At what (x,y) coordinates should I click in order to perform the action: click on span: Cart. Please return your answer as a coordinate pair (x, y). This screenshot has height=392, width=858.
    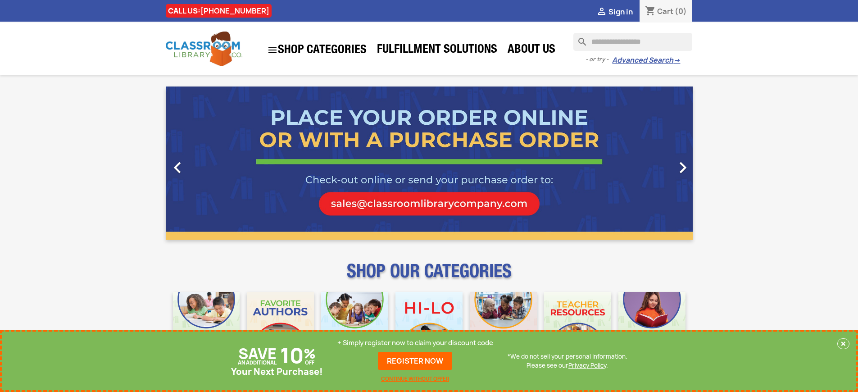
    Looking at the image, I should click on (665, 11).